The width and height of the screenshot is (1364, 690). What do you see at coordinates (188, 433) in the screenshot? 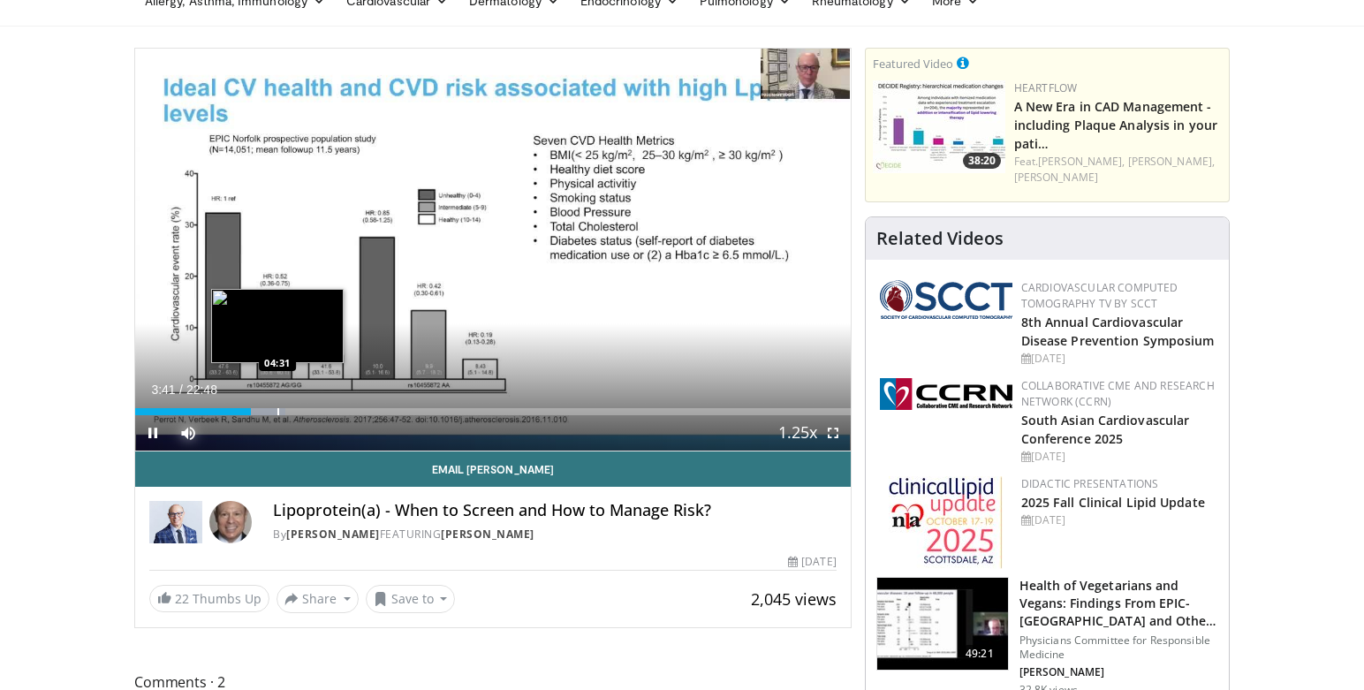
I see `button: Mute` at bounding box center [188, 433].